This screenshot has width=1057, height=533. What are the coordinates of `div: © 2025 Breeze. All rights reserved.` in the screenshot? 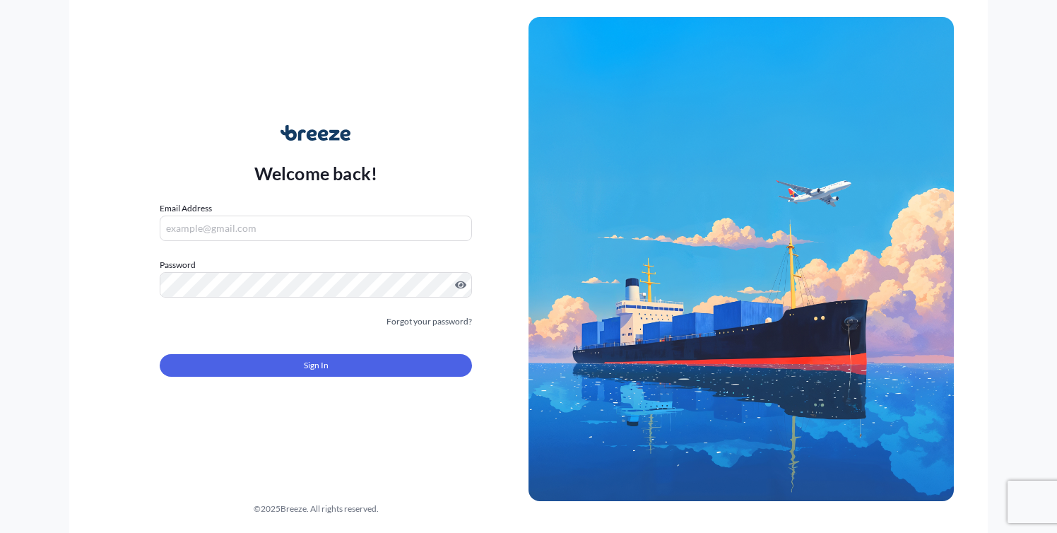 It's located at (316, 508).